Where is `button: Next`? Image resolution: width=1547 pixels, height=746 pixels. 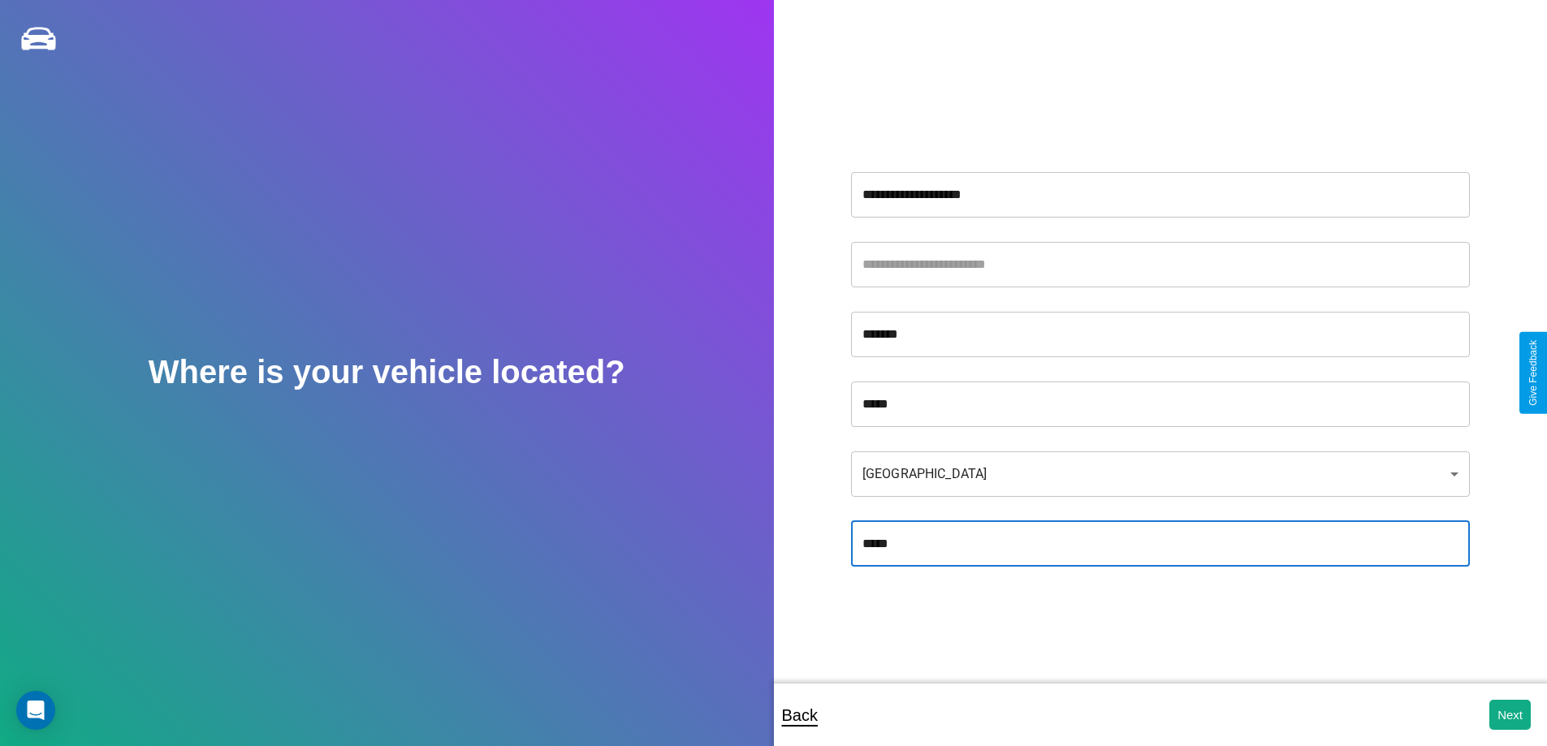 button: Next is located at coordinates (1510, 715).